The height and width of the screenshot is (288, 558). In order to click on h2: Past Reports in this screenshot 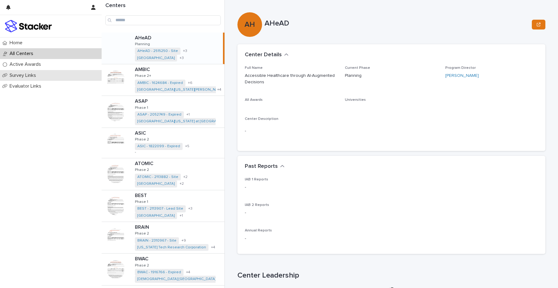, I will do `click(261, 167)`.